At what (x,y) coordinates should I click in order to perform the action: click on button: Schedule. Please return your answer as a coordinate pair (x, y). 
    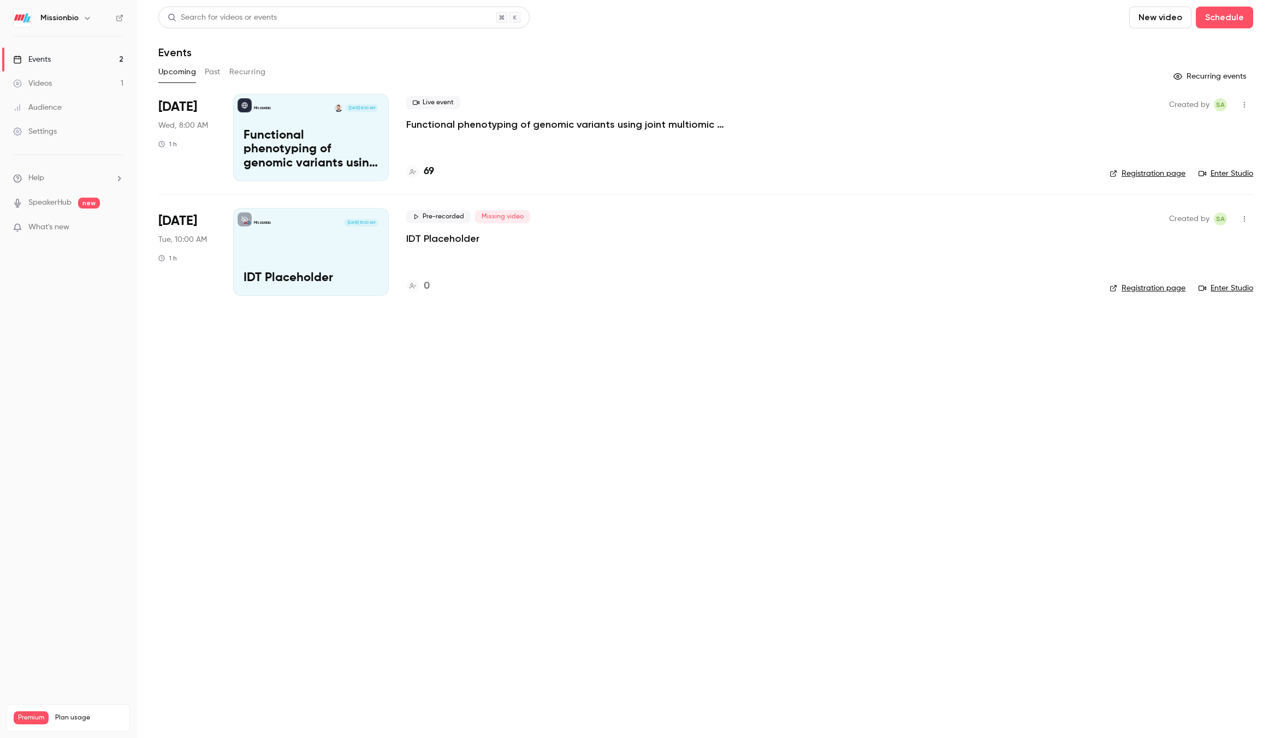
    Looking at the image, I should click on (1225, 17).